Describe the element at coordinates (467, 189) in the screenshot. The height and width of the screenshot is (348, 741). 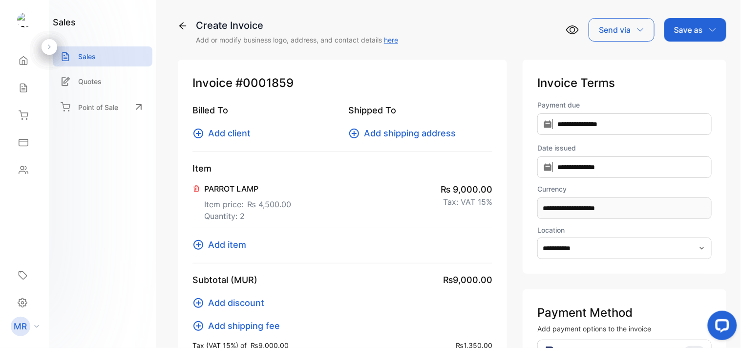
I see `span: ₨ 9,000.00` at that location.